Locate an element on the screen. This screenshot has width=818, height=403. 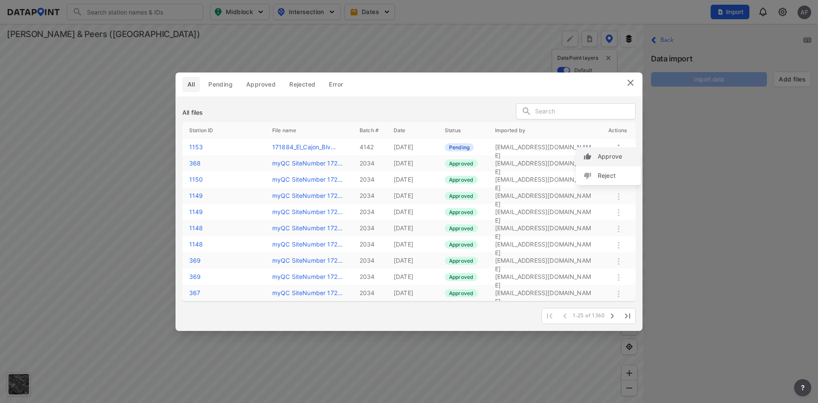
th: Batch # is located at coordinates (370, 130).